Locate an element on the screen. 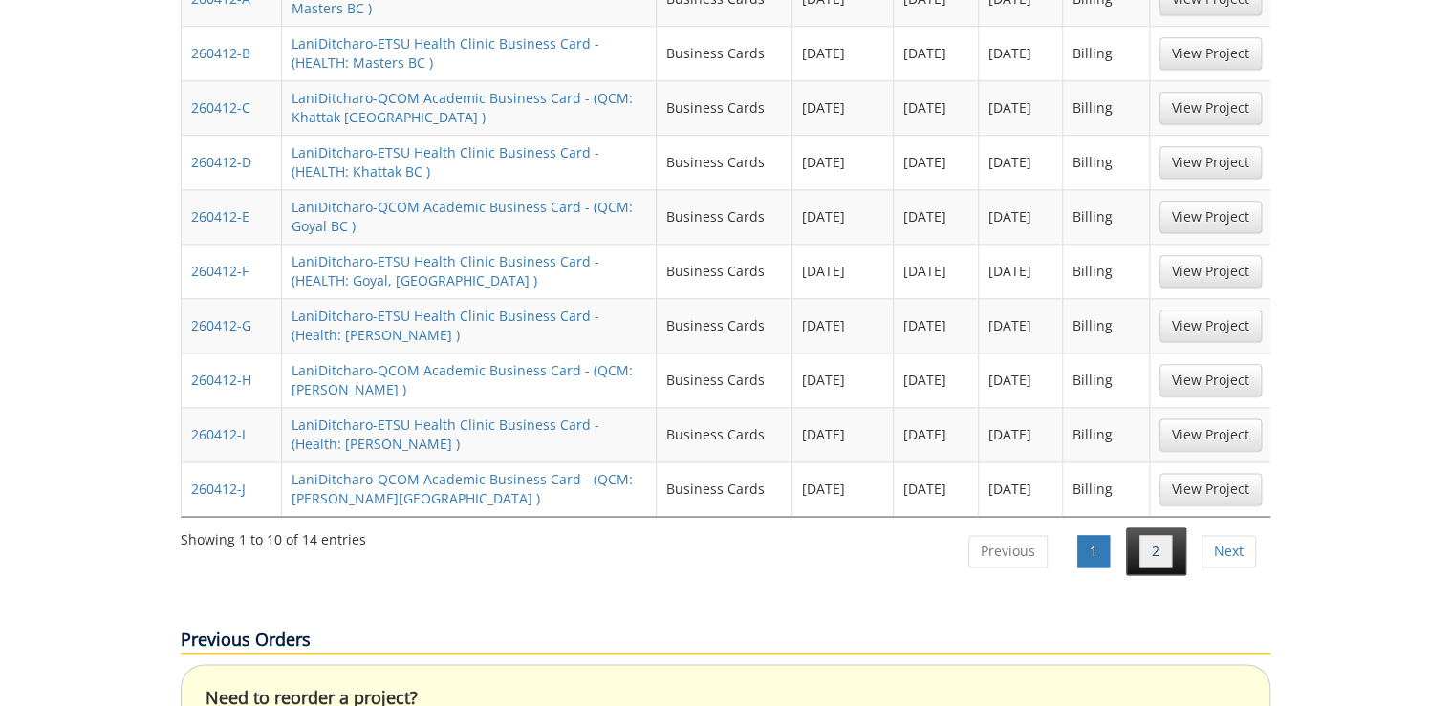 The height and width of the screenshot is (706, 1451). a: 2 is located at coordinates (1156, 552).